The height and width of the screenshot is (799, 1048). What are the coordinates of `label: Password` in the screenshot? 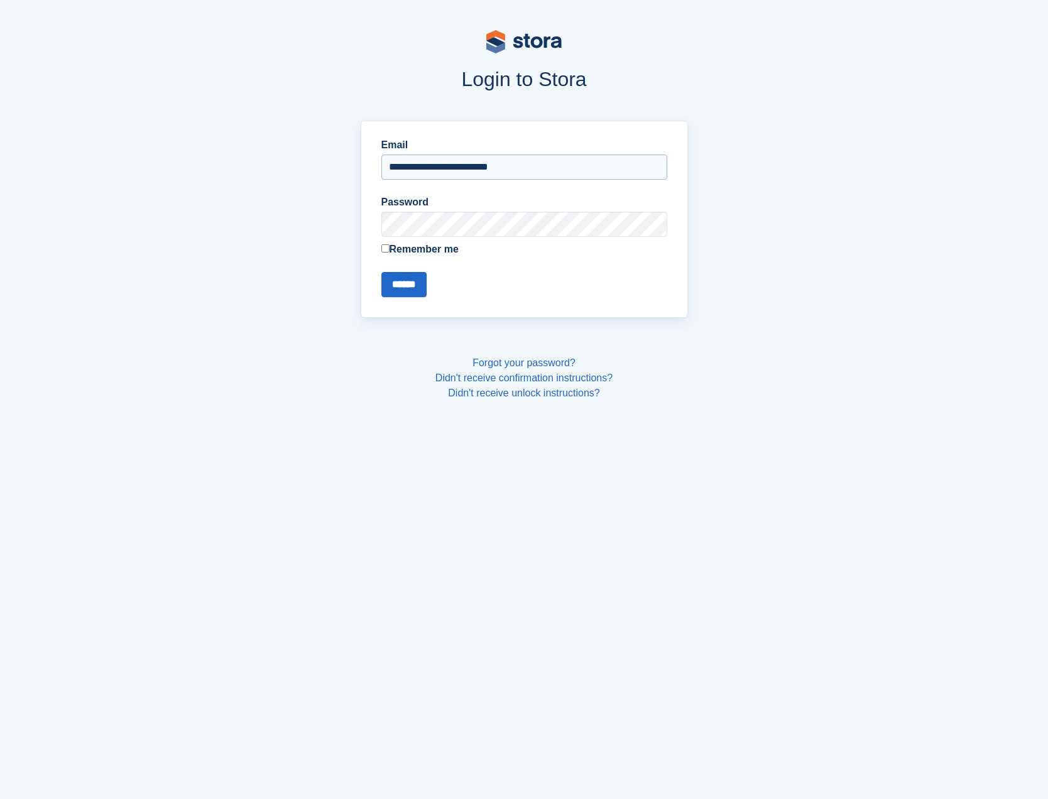 It's located at (524, 202).